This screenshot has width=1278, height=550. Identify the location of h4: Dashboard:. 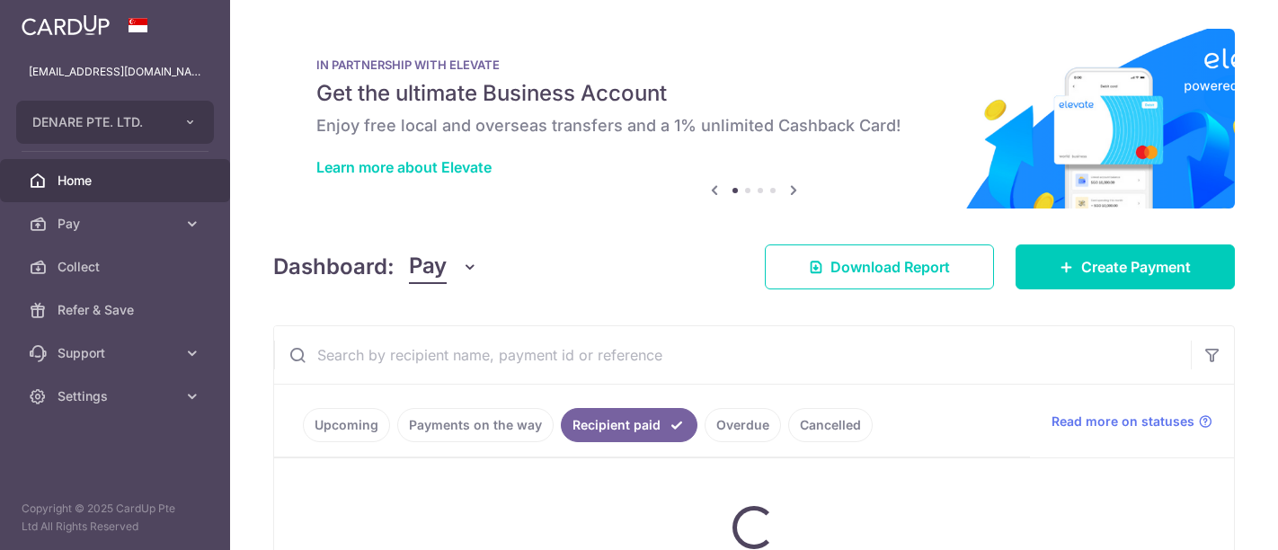
(333, 267).